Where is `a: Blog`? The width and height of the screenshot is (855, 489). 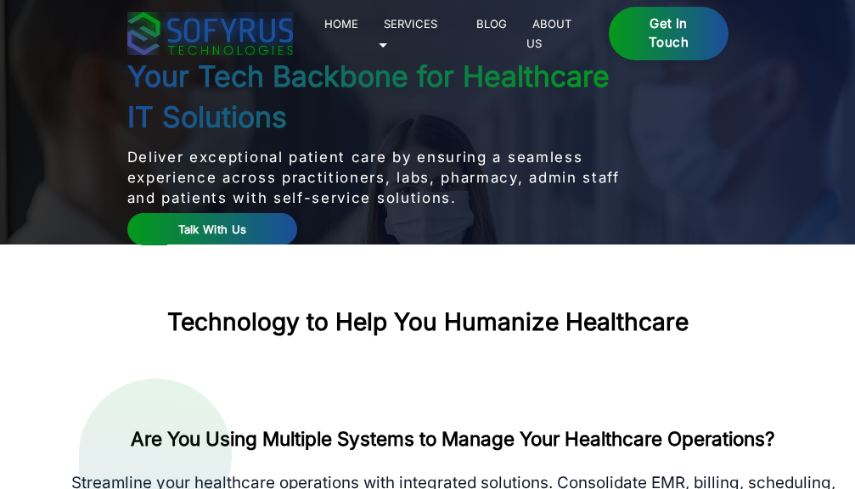 a: Blog is located at coordinates (492, 24).